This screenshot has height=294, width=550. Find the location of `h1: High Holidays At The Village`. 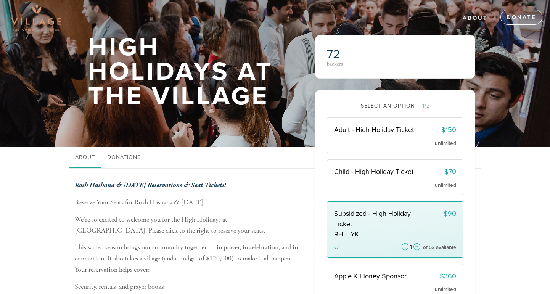

h1: High Holidays At The Village is located at coordinates (189, 72).